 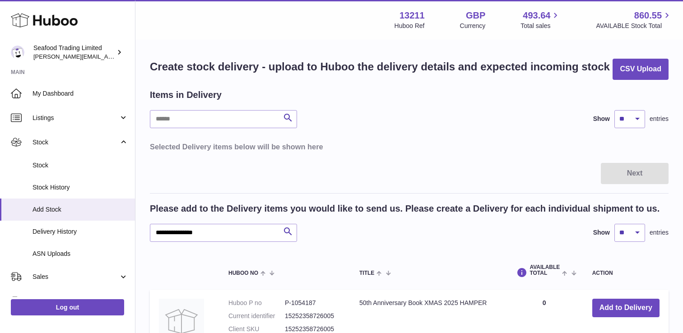 What do you see at coordinates (634, 20) in the screenshot?
I see `a: 860.55 AVAILABLE Stock Total` at bounding box center [634, 20].